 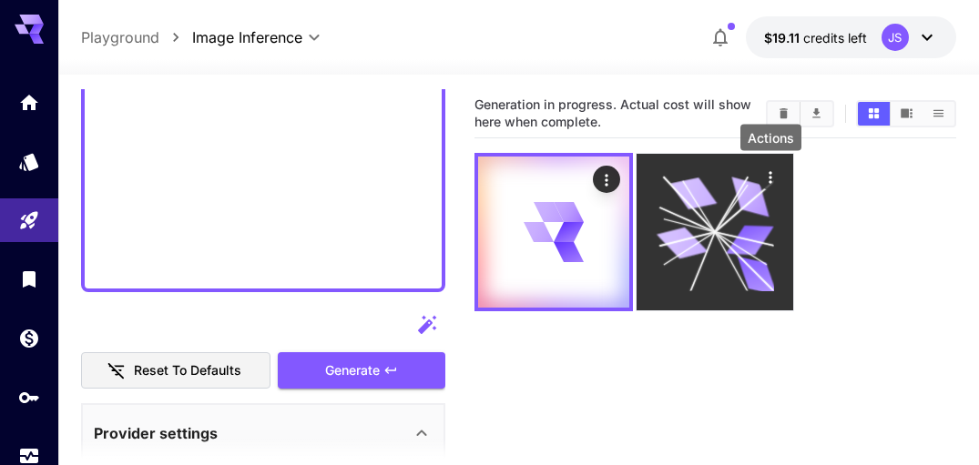 What do you see at coordinates (29, 279) in the screenshot?
I see `div: Library` at bounding box center [29, 279].